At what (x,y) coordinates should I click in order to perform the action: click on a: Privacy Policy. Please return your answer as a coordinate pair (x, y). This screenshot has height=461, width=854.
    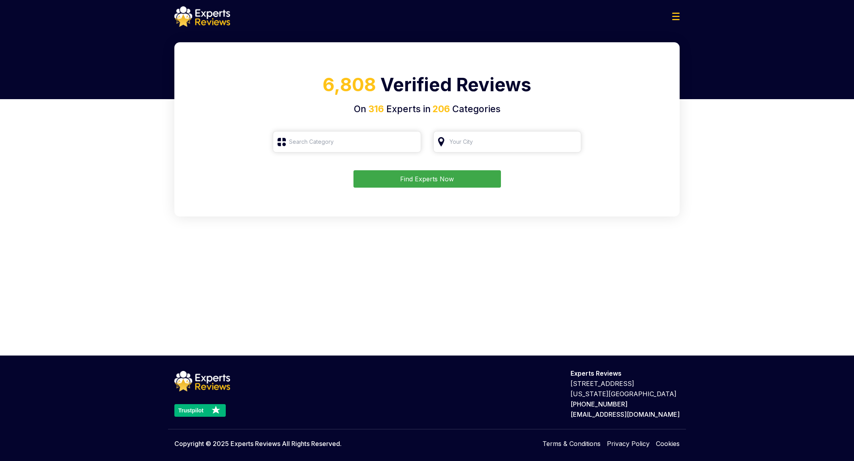
    Looking at the image, I should click on (628, 444).